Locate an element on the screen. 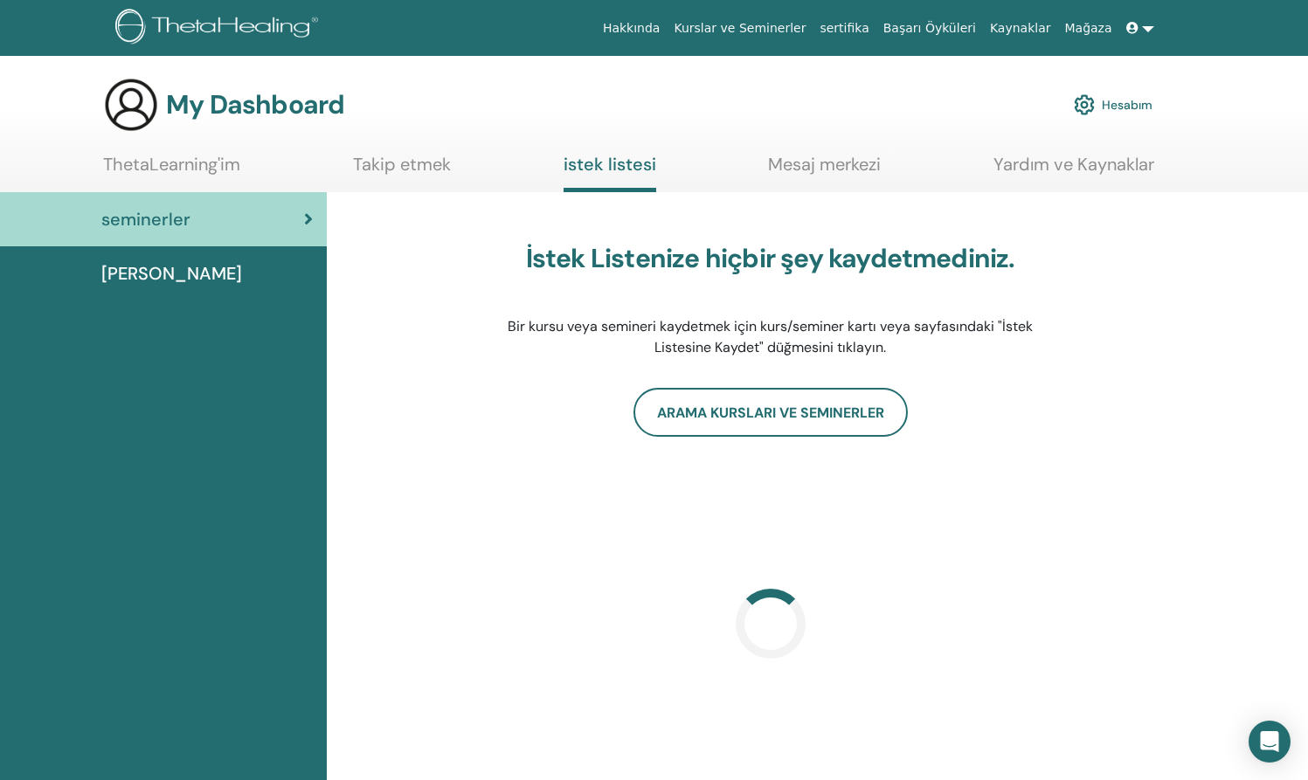 This screenshot has width=1308, height=780. h3: My Dashboard is located at coordinates (255, 105).